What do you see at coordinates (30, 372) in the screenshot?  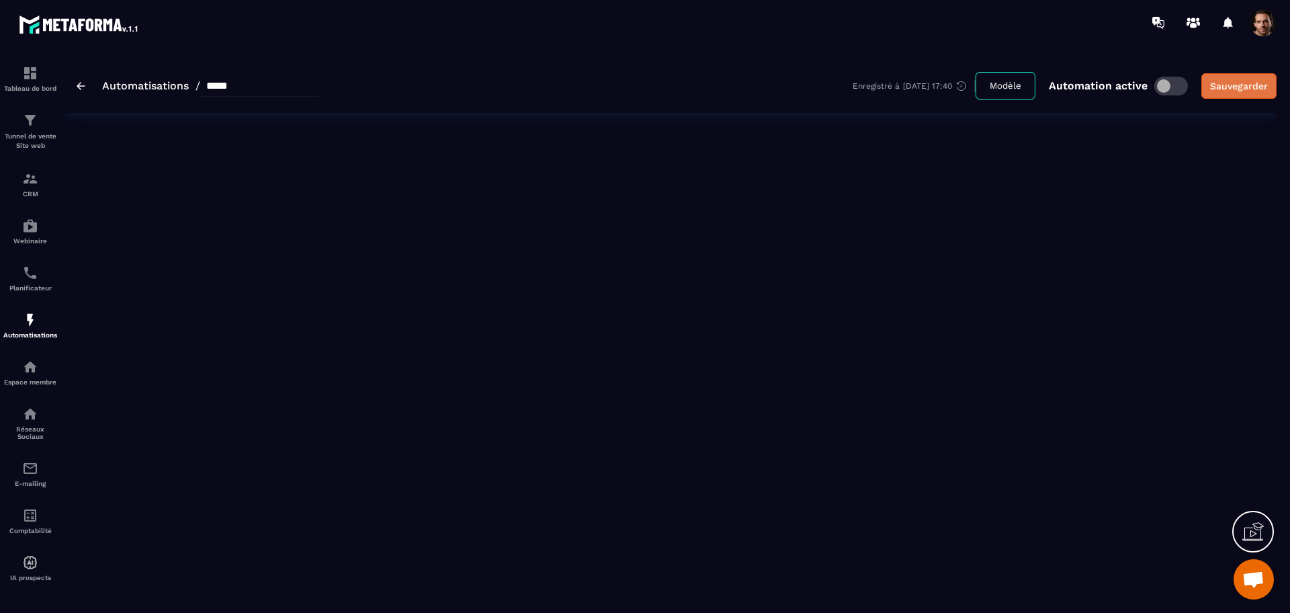 I see `a: automationsautomationsEspace membre` at bounding box center [30, 372].